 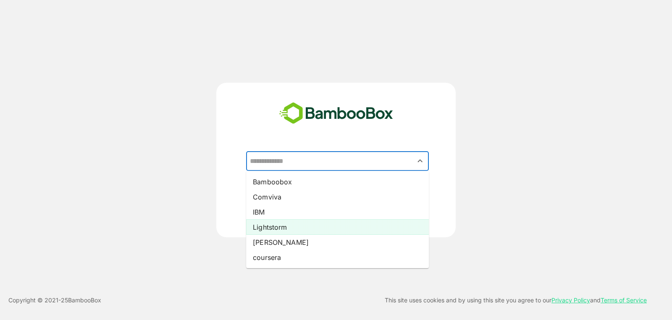 What do you see at coordinates (571, 300) in the screenshot?
I see `a: Privacy Policy` at bounding box center [571, 300].